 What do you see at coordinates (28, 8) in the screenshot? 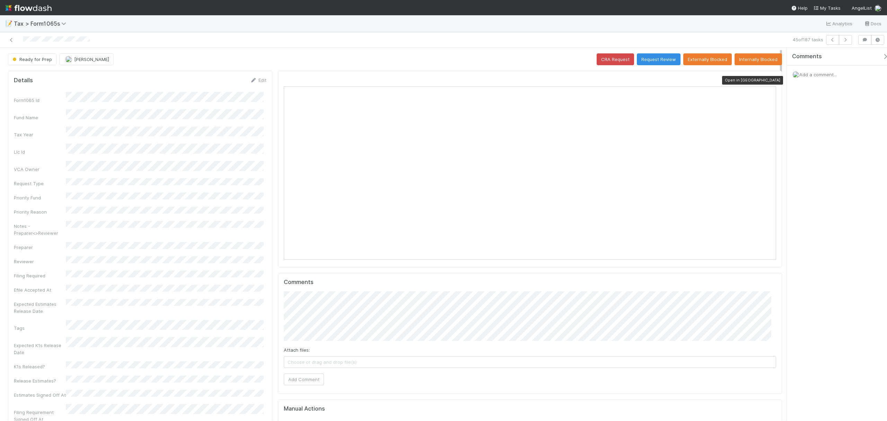
I see `img: logo-inverted-e16ddd16eac7371096b0.svg` at bounding box center [28, 8].